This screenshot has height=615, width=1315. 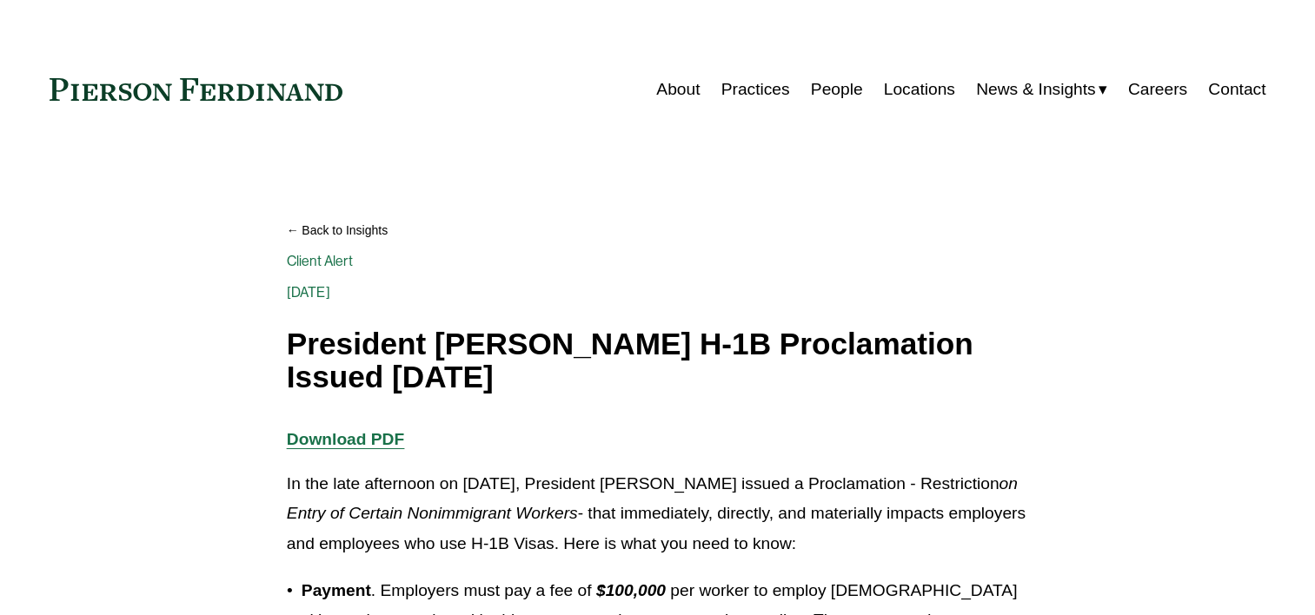 What do you see at coordinates (678, 90) in the screenshot?
I see `a: About` at bounding box center [678, 90].